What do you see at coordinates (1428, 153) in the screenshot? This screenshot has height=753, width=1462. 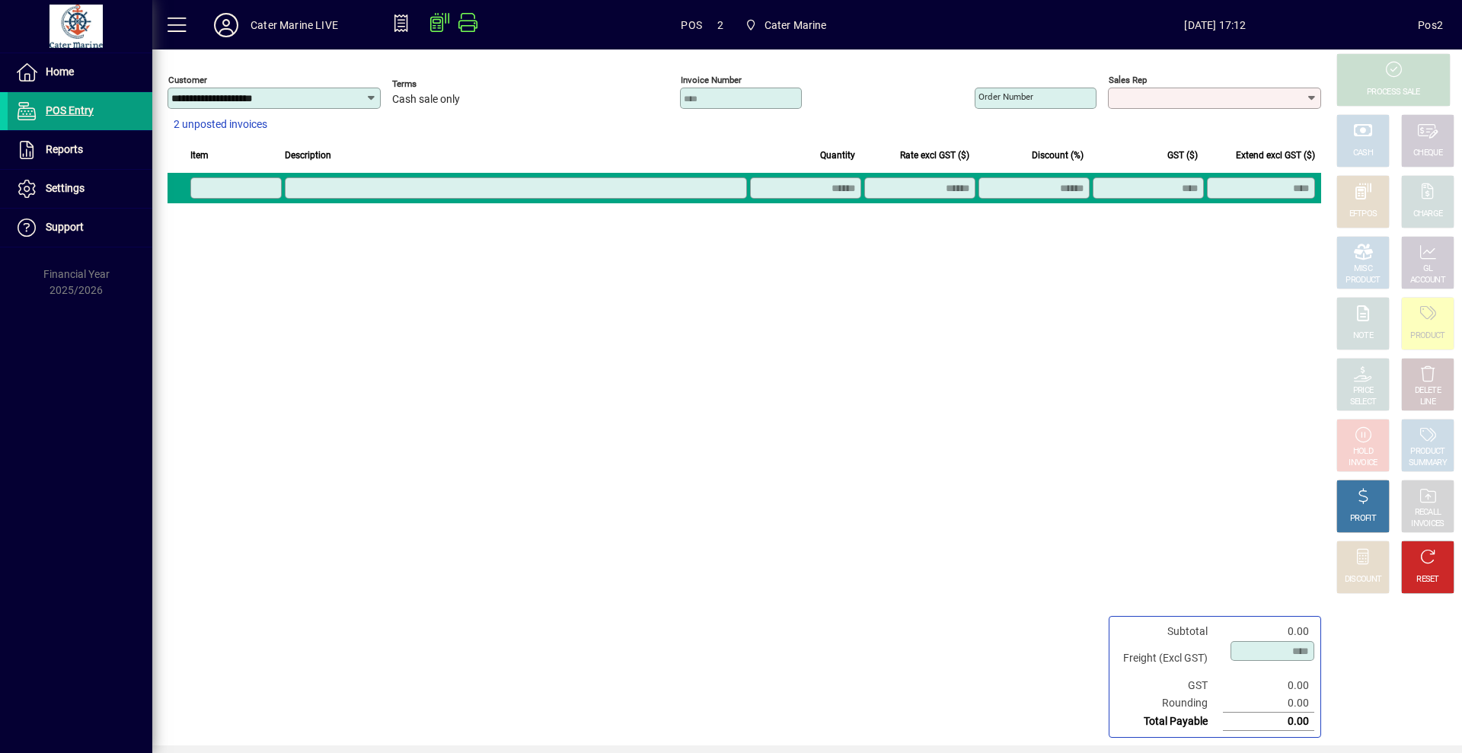 I see `div: CHEQUE` at bounding box center [1428, 153].